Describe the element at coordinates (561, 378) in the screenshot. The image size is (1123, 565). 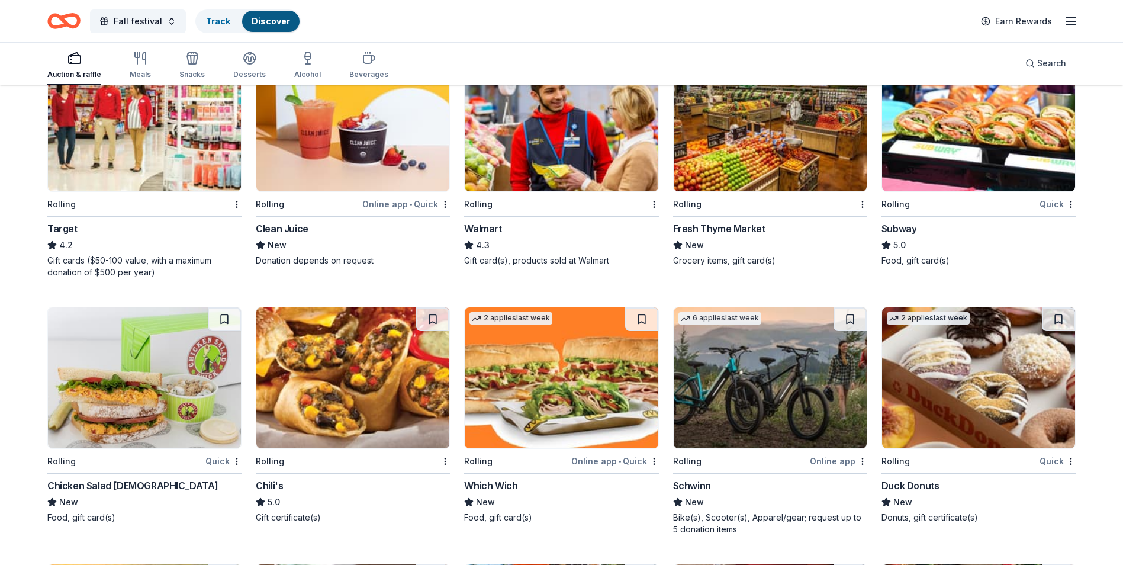
I see `img: Image for Which Wich` at that location.